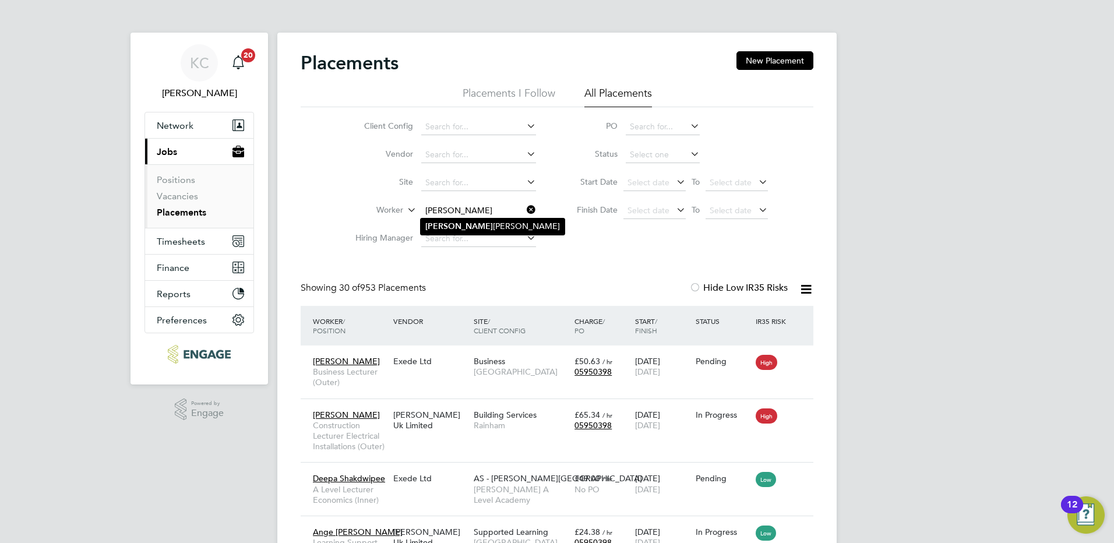 The width and height of the screenshot is (1114, 543). I want to click on span: No PO, so click(587, 489).